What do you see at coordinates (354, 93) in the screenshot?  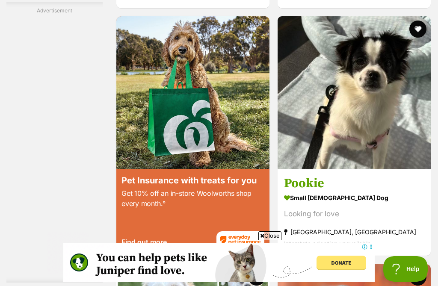 I see `img: Pookie - Chihuahua Dog` at bounding box center [354, 93].